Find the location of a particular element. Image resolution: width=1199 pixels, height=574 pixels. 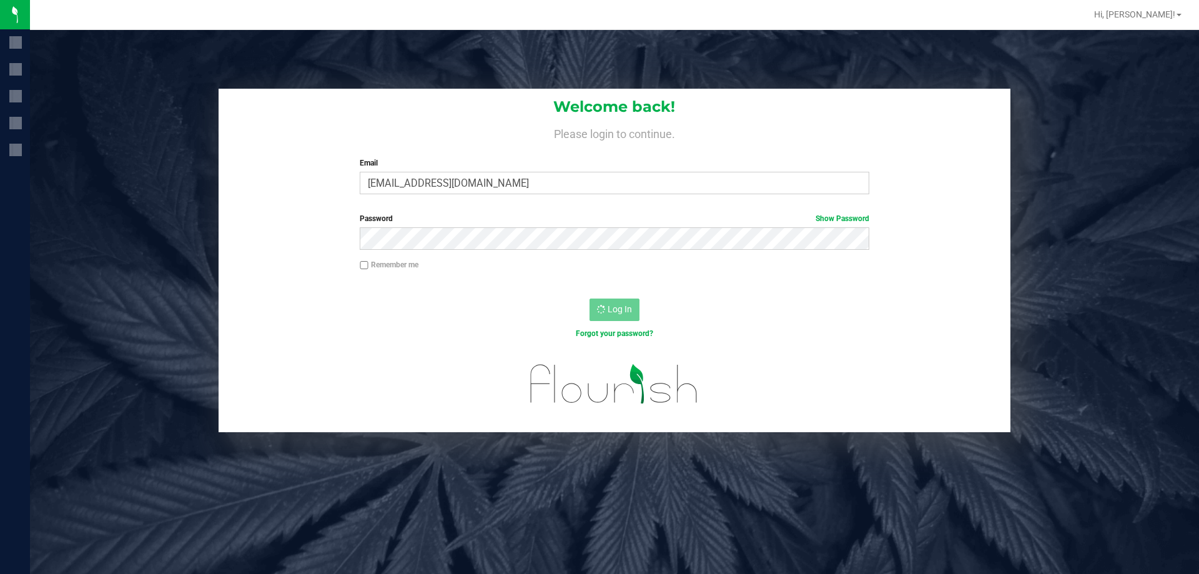

button: Log In is located at coordinates (615, 310).